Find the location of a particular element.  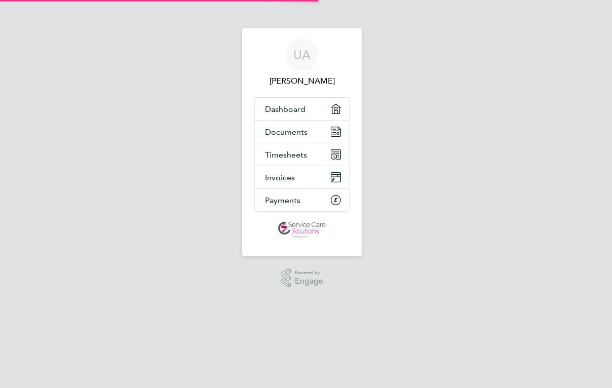

a: Timesheets is located at coordinates (302, 154).